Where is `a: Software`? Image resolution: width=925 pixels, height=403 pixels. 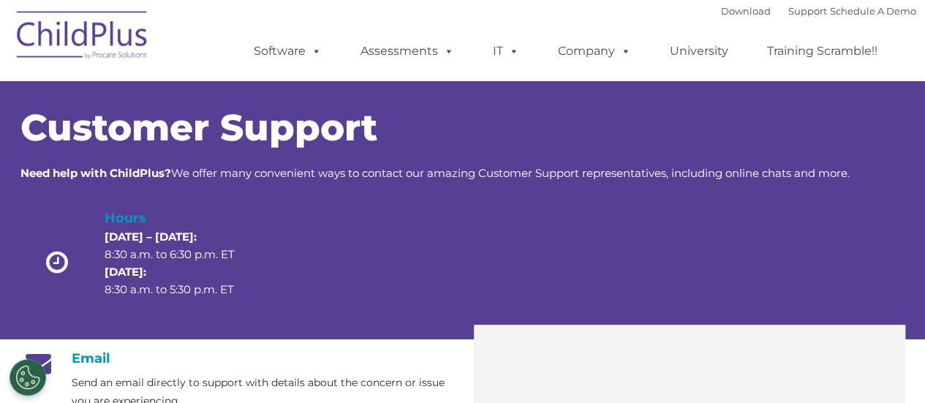
a: Software is located at coordinates (287, 51).